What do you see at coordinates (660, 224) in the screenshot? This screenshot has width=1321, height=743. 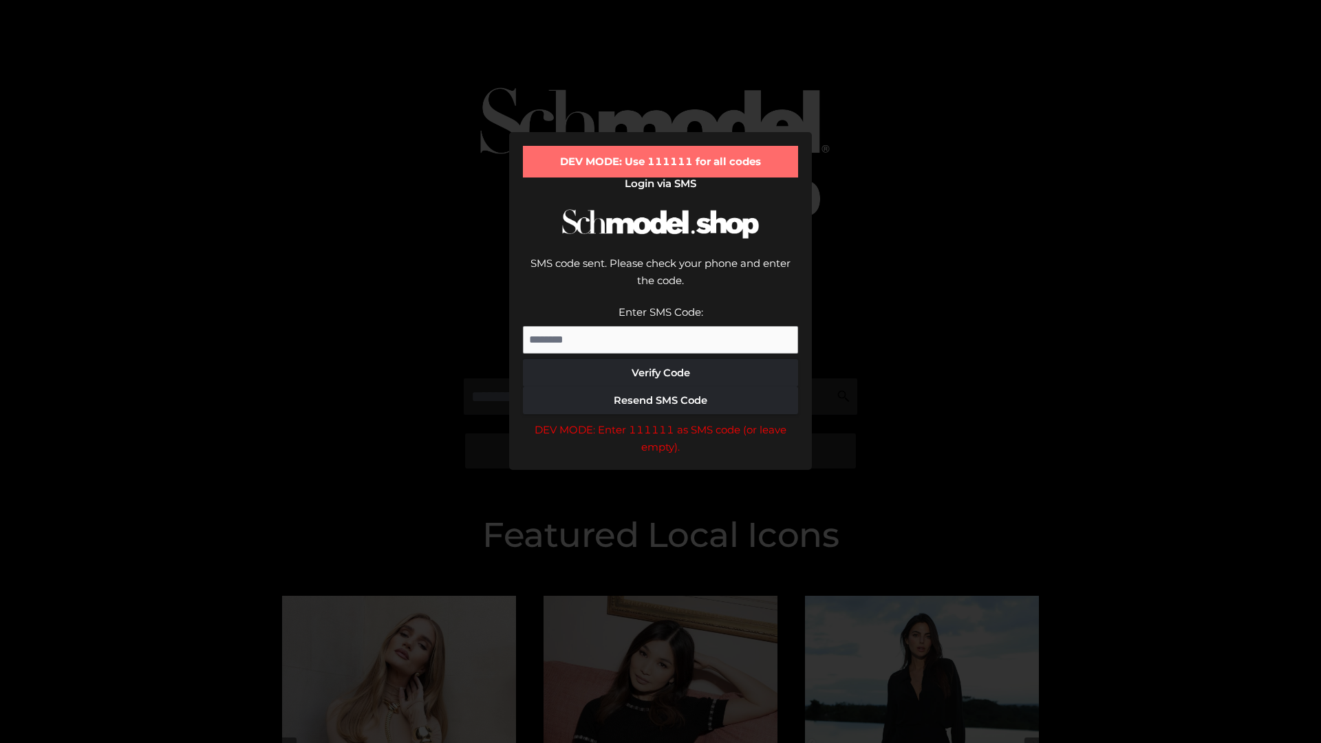 I see `img: Schmodel Logo` at bounding box center [660, 224].